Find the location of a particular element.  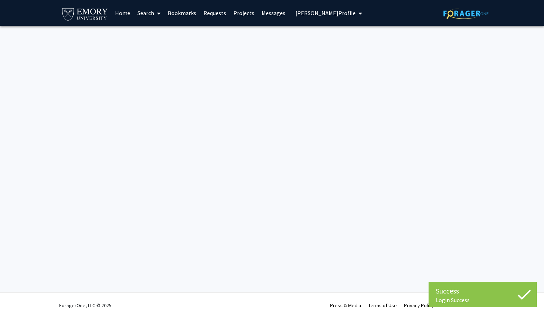

a: Projects is located at coordinates (244, 13).